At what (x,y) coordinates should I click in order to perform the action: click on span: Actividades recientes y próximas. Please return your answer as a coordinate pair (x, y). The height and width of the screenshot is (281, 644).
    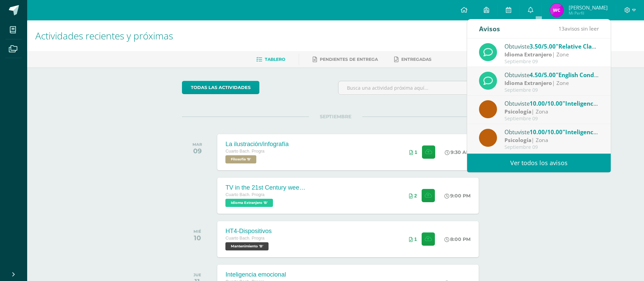
    Looking at the image, I should click on (104, 36).